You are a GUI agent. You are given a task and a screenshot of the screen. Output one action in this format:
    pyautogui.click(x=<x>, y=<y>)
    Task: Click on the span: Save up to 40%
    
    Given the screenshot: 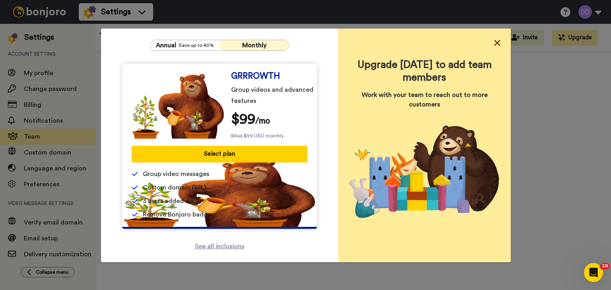 What is the action you would take?
    pyautogui.click(x=196, y=45)
    